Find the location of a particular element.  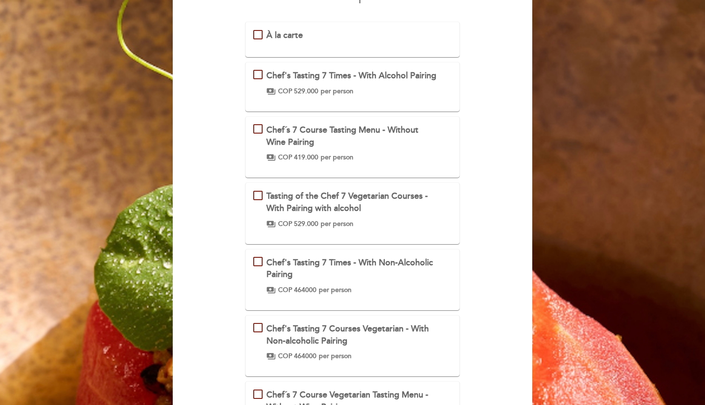

md-checkbox: À la carte is located at coordinates (353, 36).